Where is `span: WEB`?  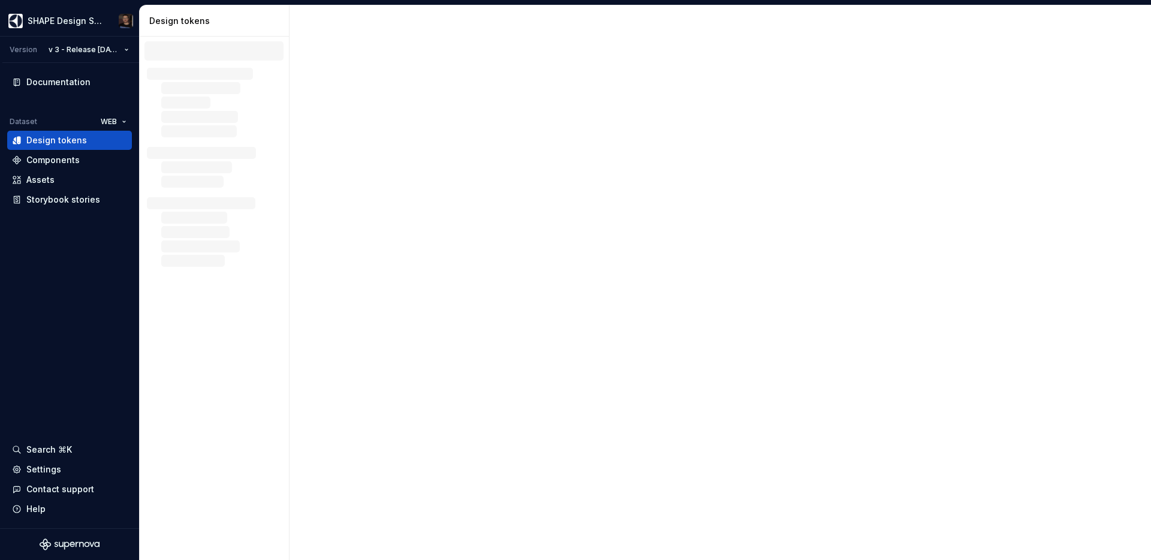 span: WEB is located at coordinates (108, 122).